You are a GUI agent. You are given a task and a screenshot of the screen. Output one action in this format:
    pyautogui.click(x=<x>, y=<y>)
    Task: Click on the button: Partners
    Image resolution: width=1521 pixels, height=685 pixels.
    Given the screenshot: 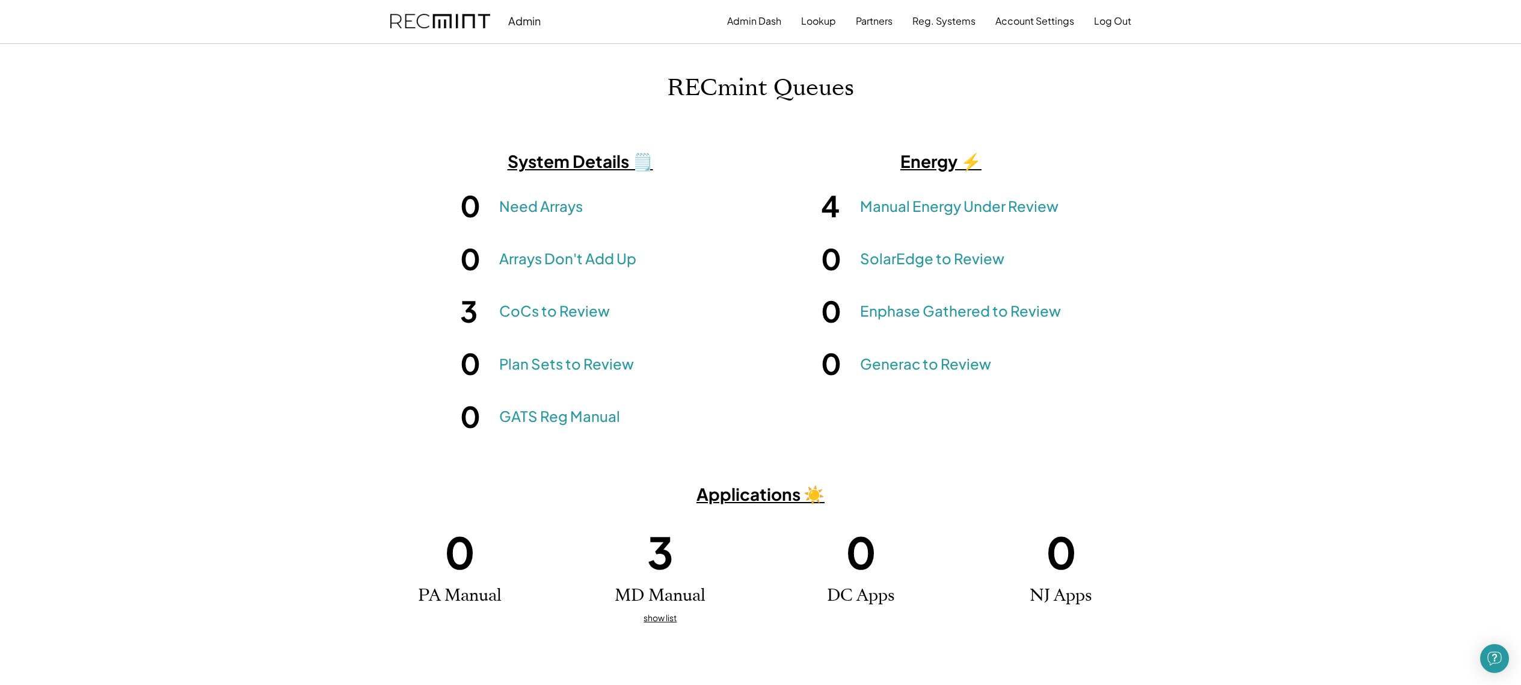 What is the action you would take?
    pyautogui.click(x=874, y=21)
    